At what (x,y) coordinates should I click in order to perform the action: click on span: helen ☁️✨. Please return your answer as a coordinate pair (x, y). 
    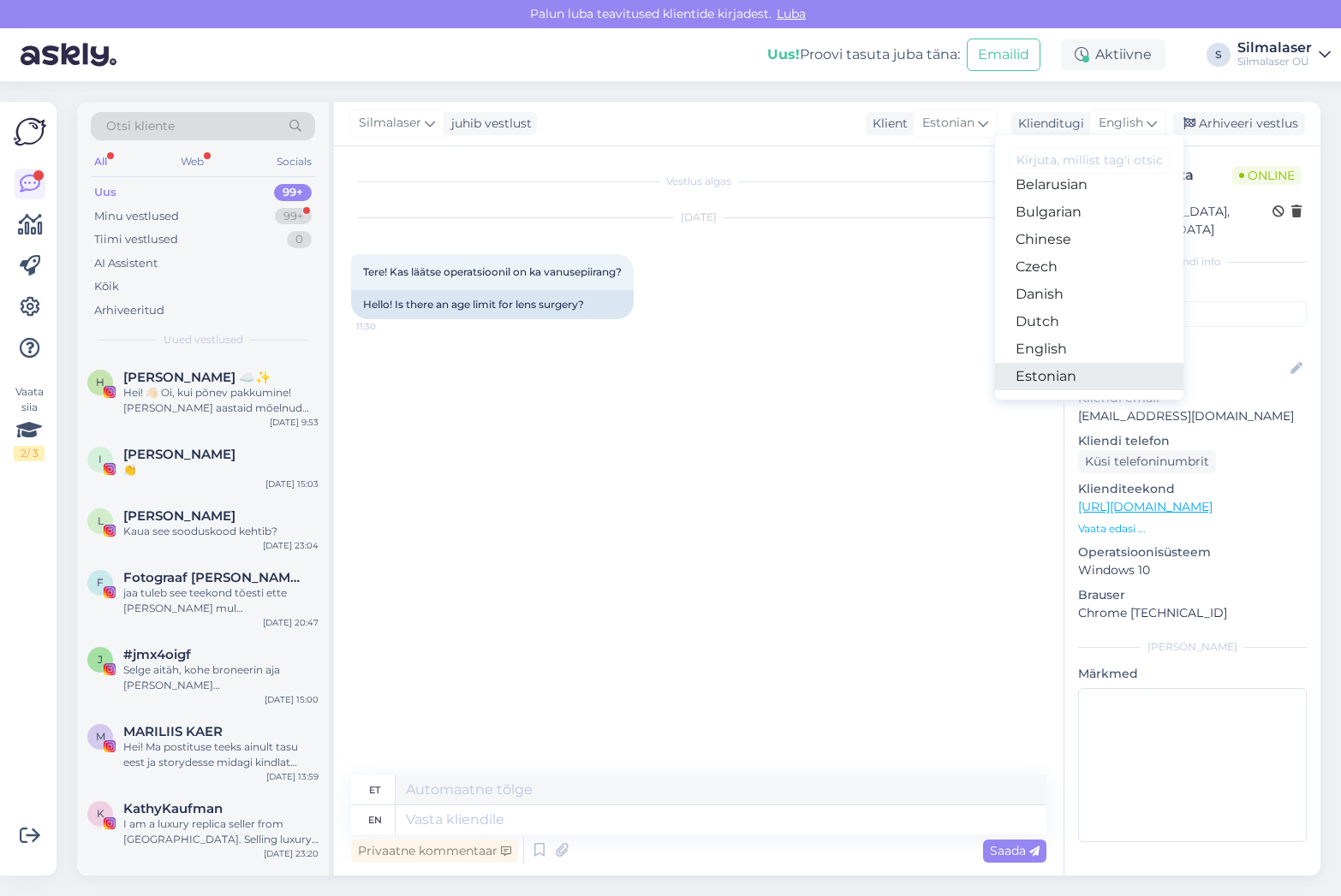
    Looking at the image, I should click on (197, 377).